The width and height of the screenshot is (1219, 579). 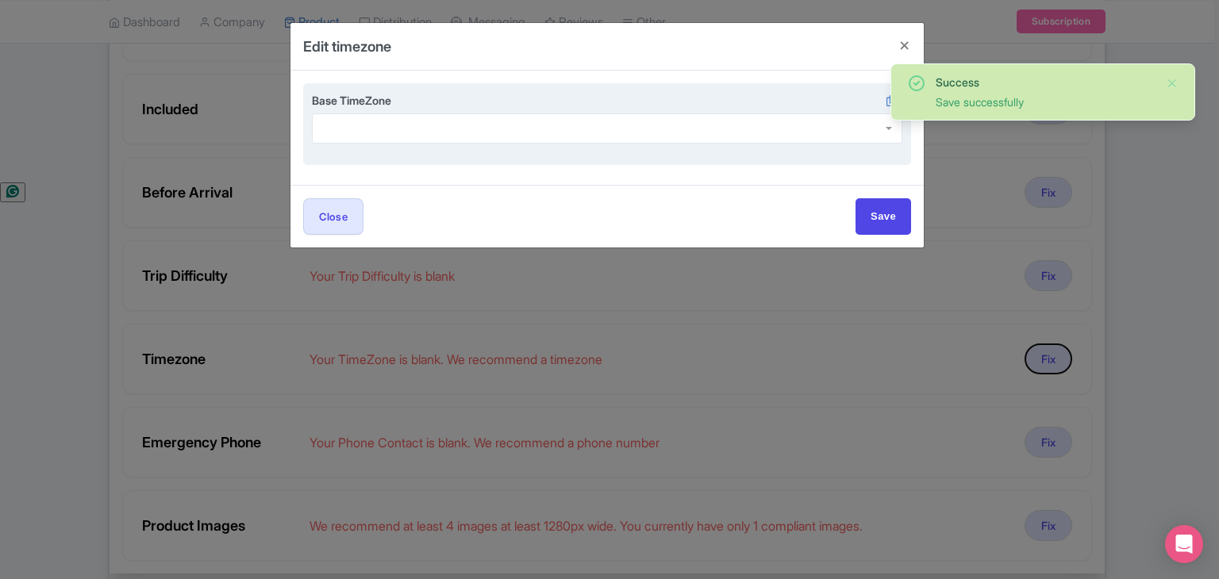 What do you see at coordinates (347, 46) in the screenshot?
I see `h4: Edit timezone` at bounding box center [347, 46].